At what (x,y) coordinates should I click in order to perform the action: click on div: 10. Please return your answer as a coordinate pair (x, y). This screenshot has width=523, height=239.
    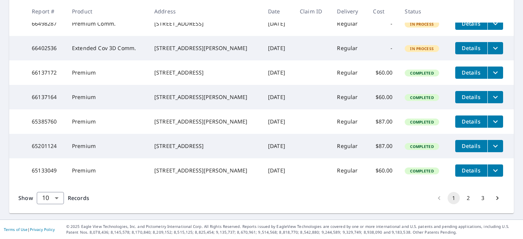
    Looking at the image, I should click on (50, 198).